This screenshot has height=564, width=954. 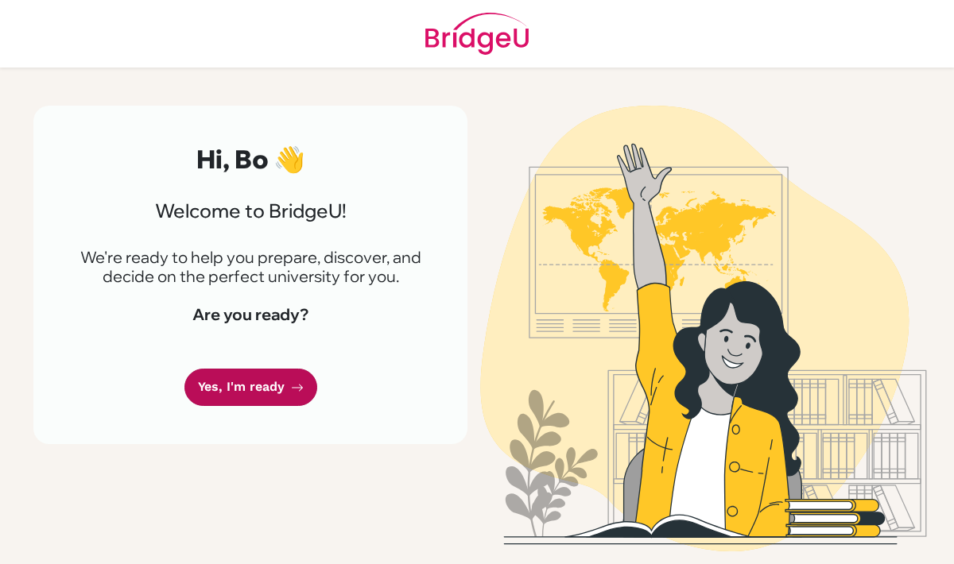 I want to click on h2: Hi, Bo 👋, so click(x=250, y=159).